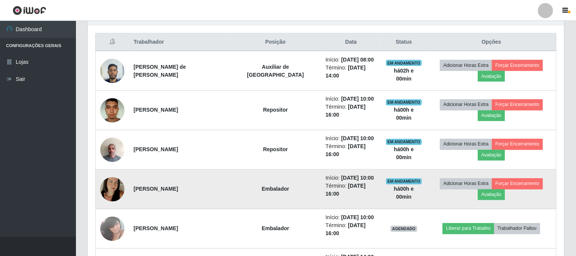 The height and width of the screenshot is (256, 576). What do you see at coordinates (29, 10) in the screenshot?
I see `img: CoreUI Logo` at bounding box center [29, 10].